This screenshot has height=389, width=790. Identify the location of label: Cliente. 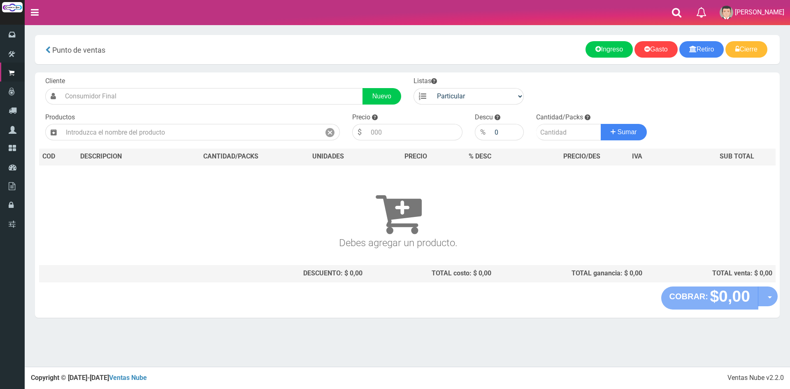
(55, 81).